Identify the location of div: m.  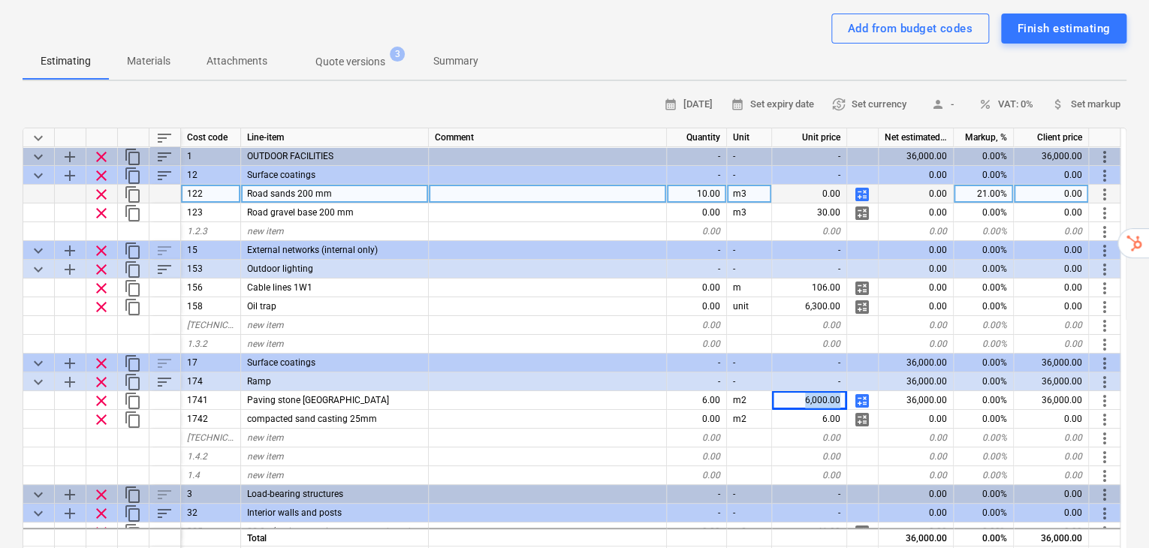
(750, 288).